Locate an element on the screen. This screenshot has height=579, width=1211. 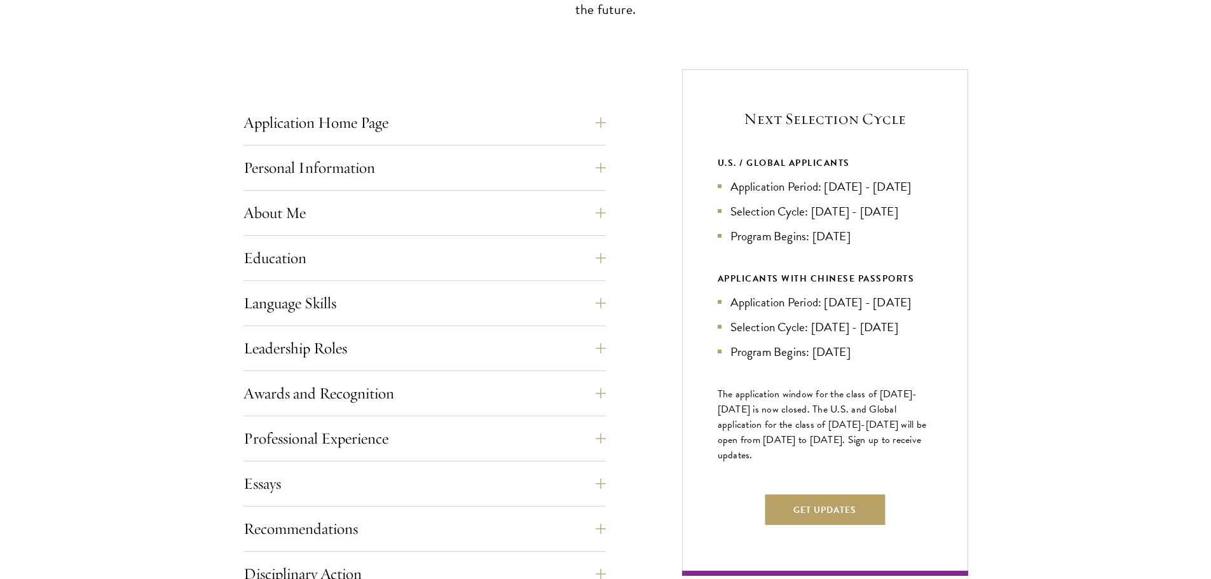
button: About Me is located at coordinates (424, 213).